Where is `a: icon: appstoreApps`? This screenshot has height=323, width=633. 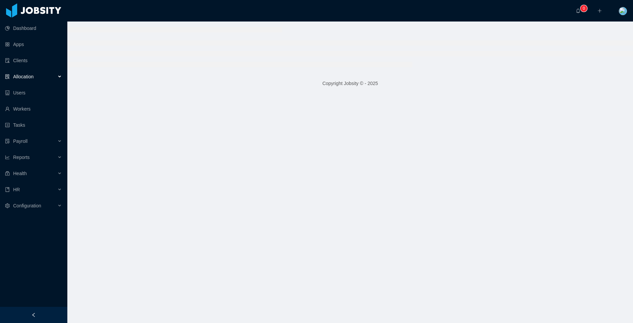
a: icon: appstoreApps is located at coordinates (33, 44).